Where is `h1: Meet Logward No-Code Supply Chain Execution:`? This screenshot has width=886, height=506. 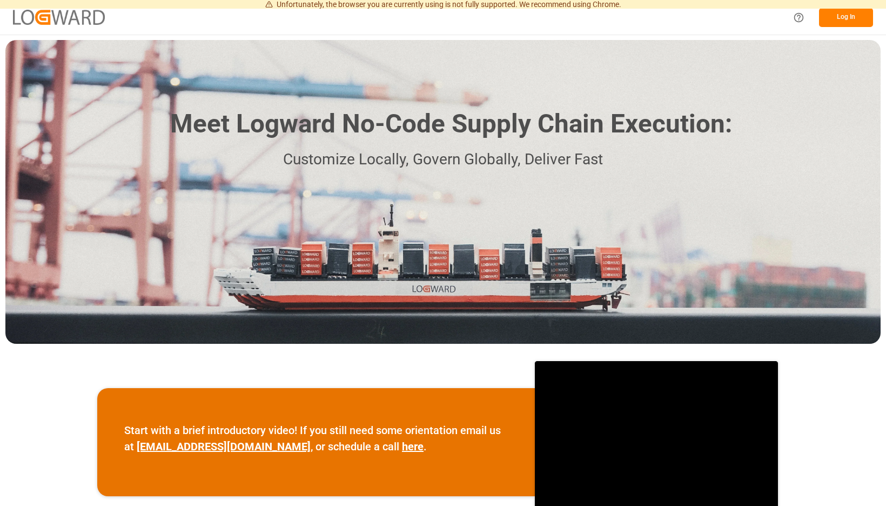 h1: Meet Logward No-Code Supply Chain Execution: is located at coordinates (451, 124).